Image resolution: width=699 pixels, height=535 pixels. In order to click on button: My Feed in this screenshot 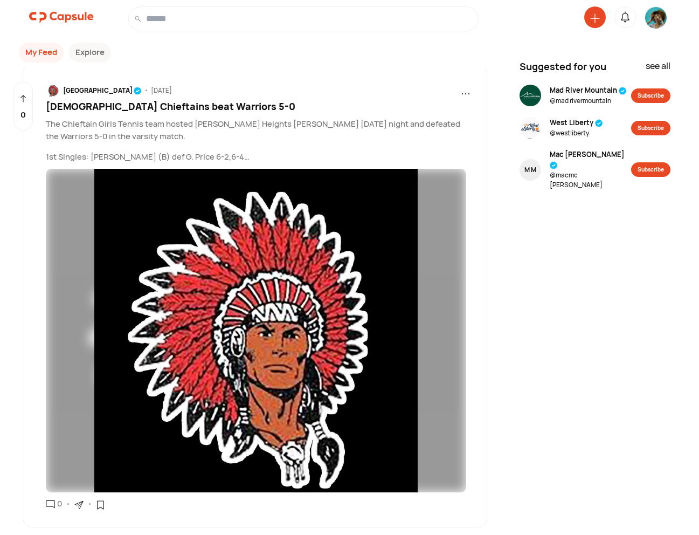, I will do `click(41, 52)`.